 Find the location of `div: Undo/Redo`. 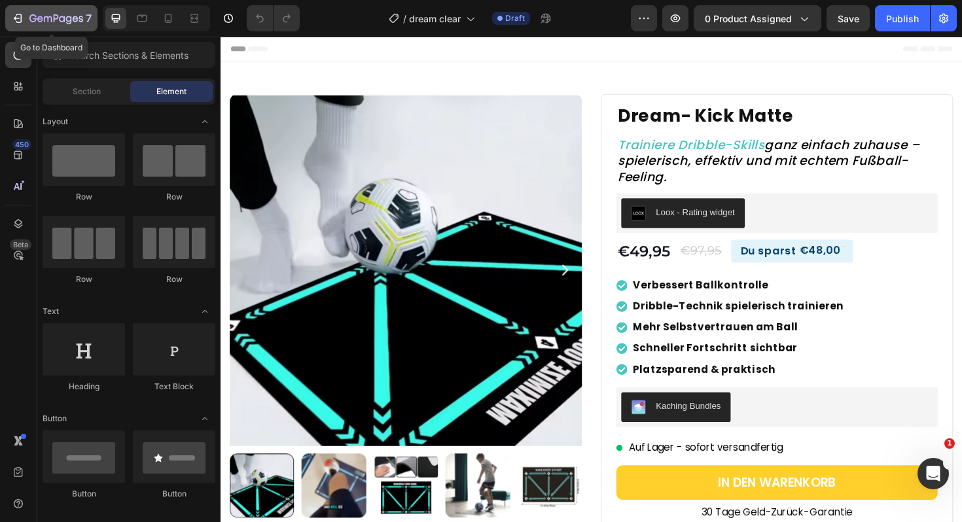

div: Undo/Redo is located at coordinates (273, 18).